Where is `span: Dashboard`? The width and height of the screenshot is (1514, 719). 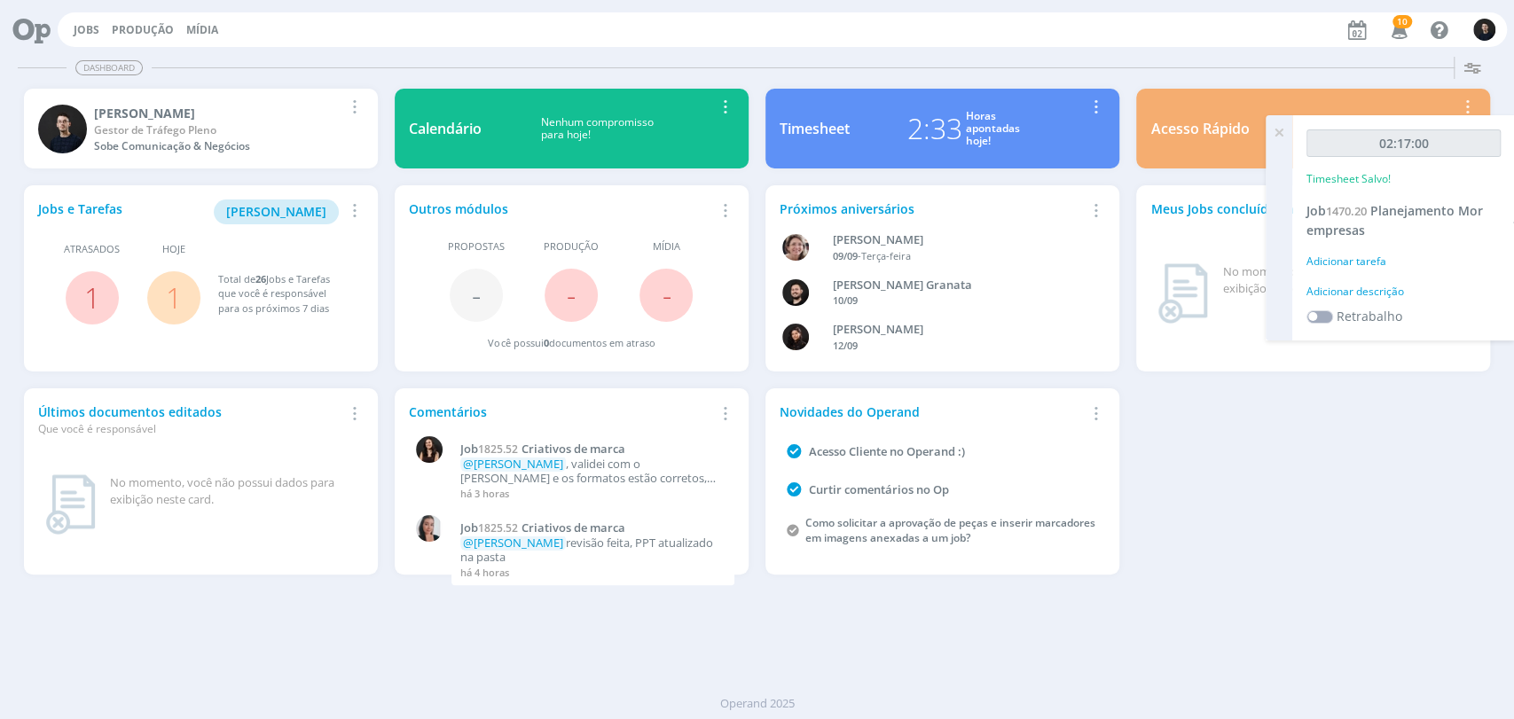 span: Dashboard is located at coordinates (109, 67).